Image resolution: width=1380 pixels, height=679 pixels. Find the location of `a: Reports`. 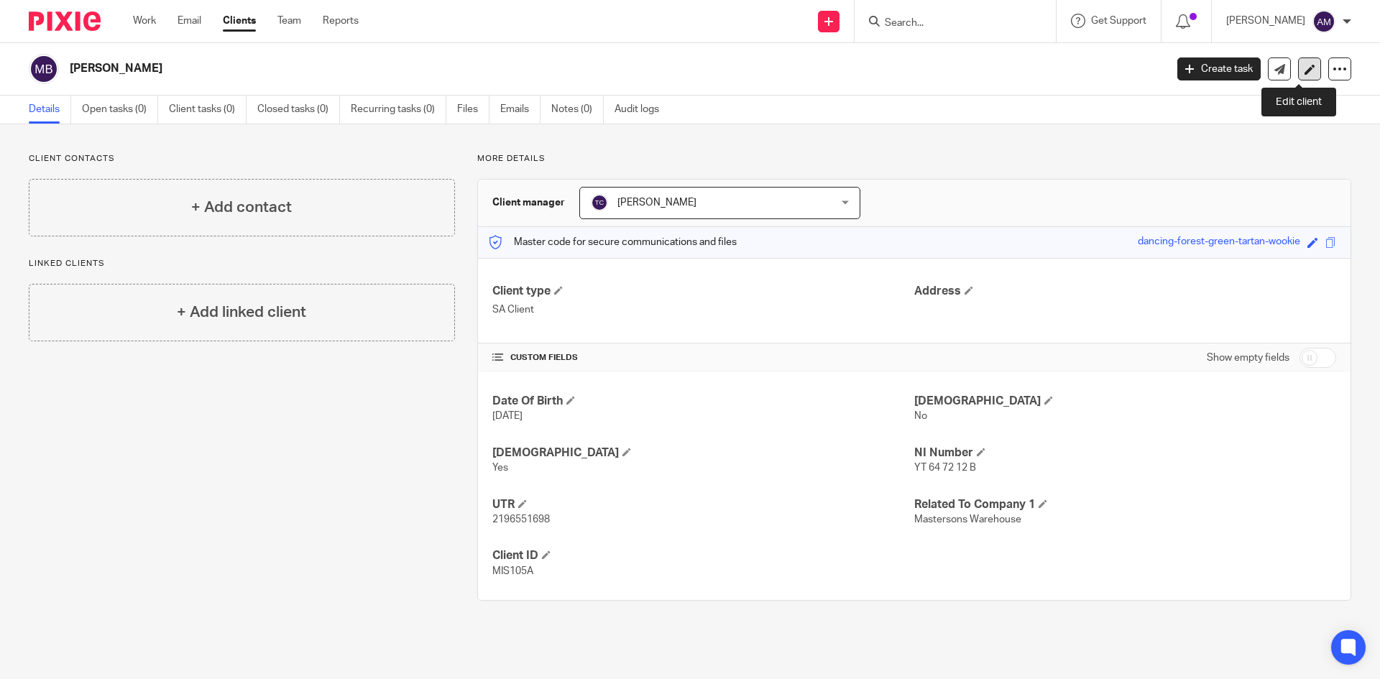

a: Reports is located at coordinates (341, 21).